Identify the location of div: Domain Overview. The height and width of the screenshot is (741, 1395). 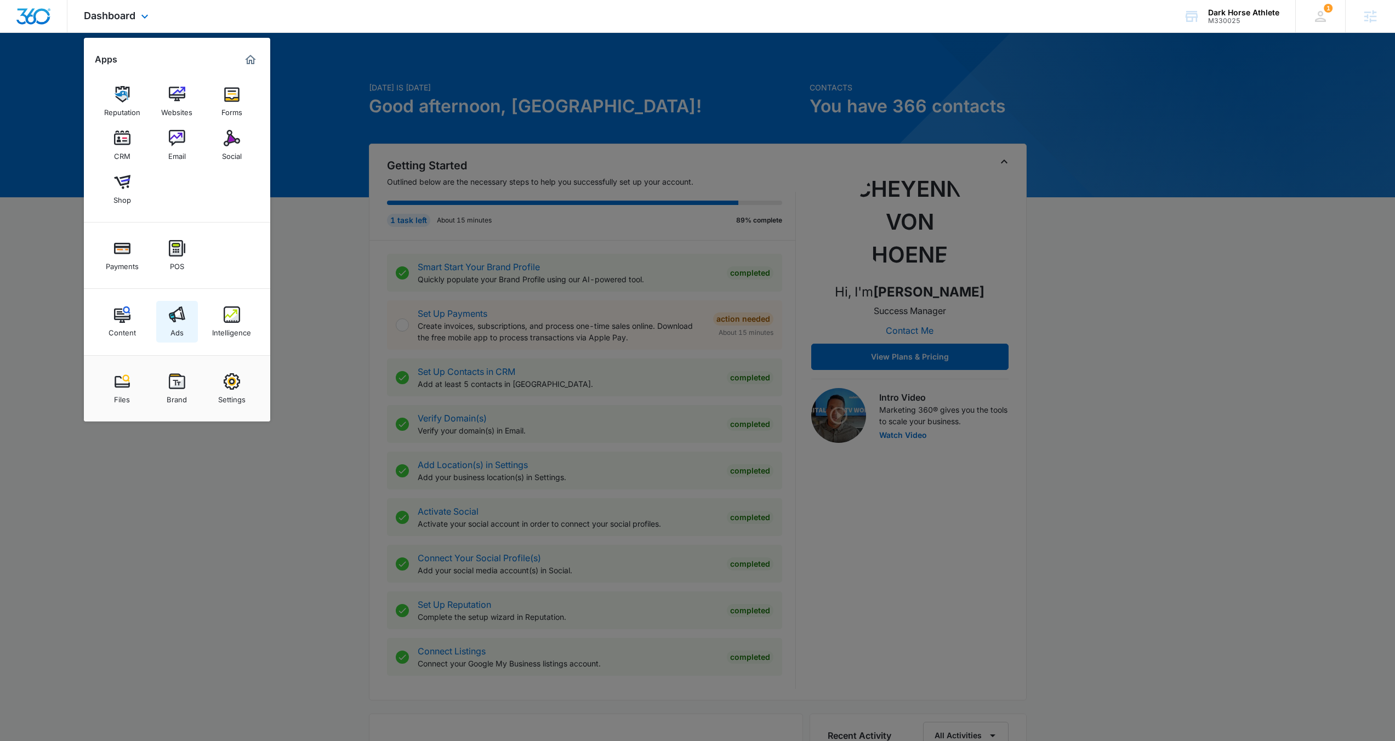
(70, 68).